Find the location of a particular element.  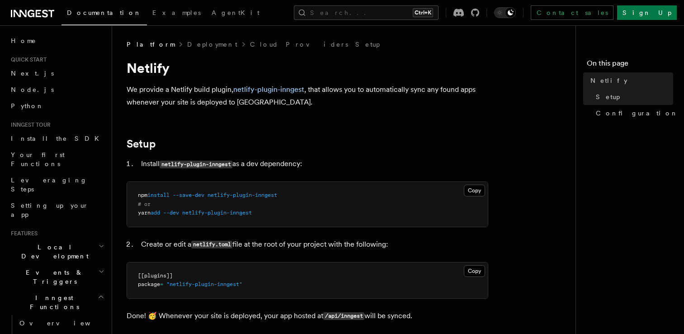

span: Inngest tour is located at coordinates (29, 125).